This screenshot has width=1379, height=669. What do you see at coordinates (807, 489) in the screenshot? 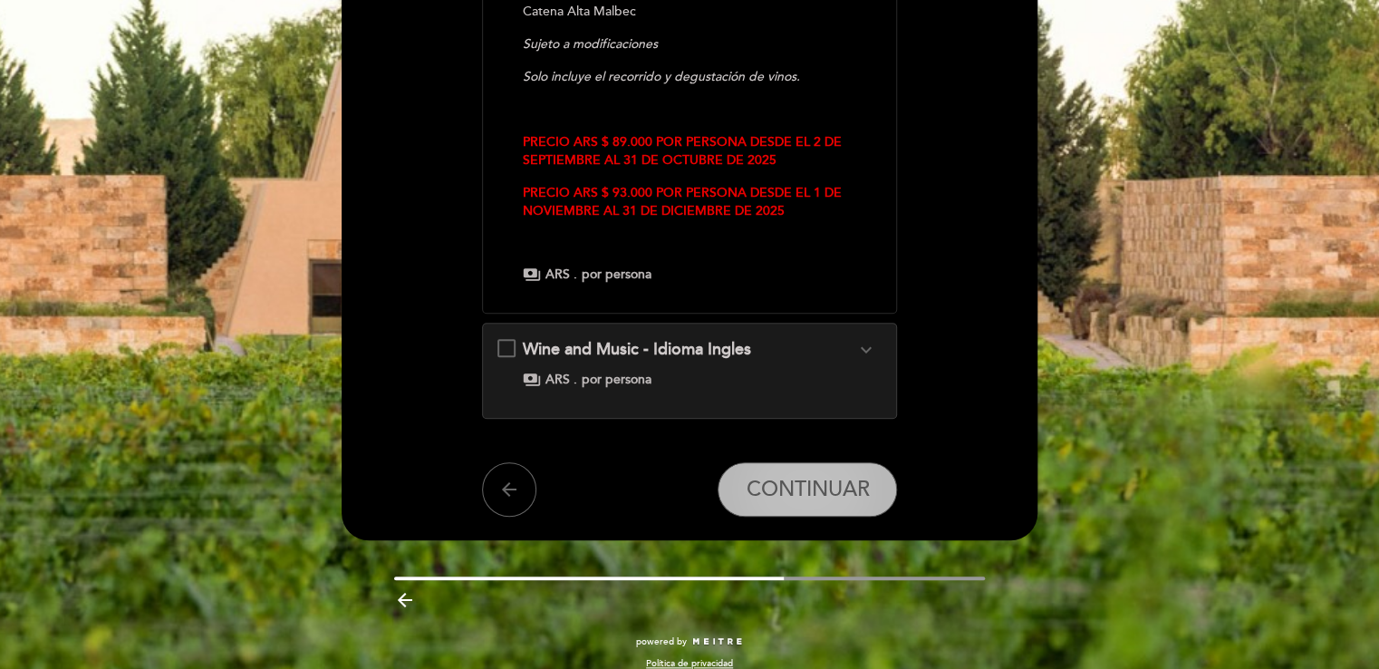
I see `span: CONTINUAR` at bounding box center [807, 489].